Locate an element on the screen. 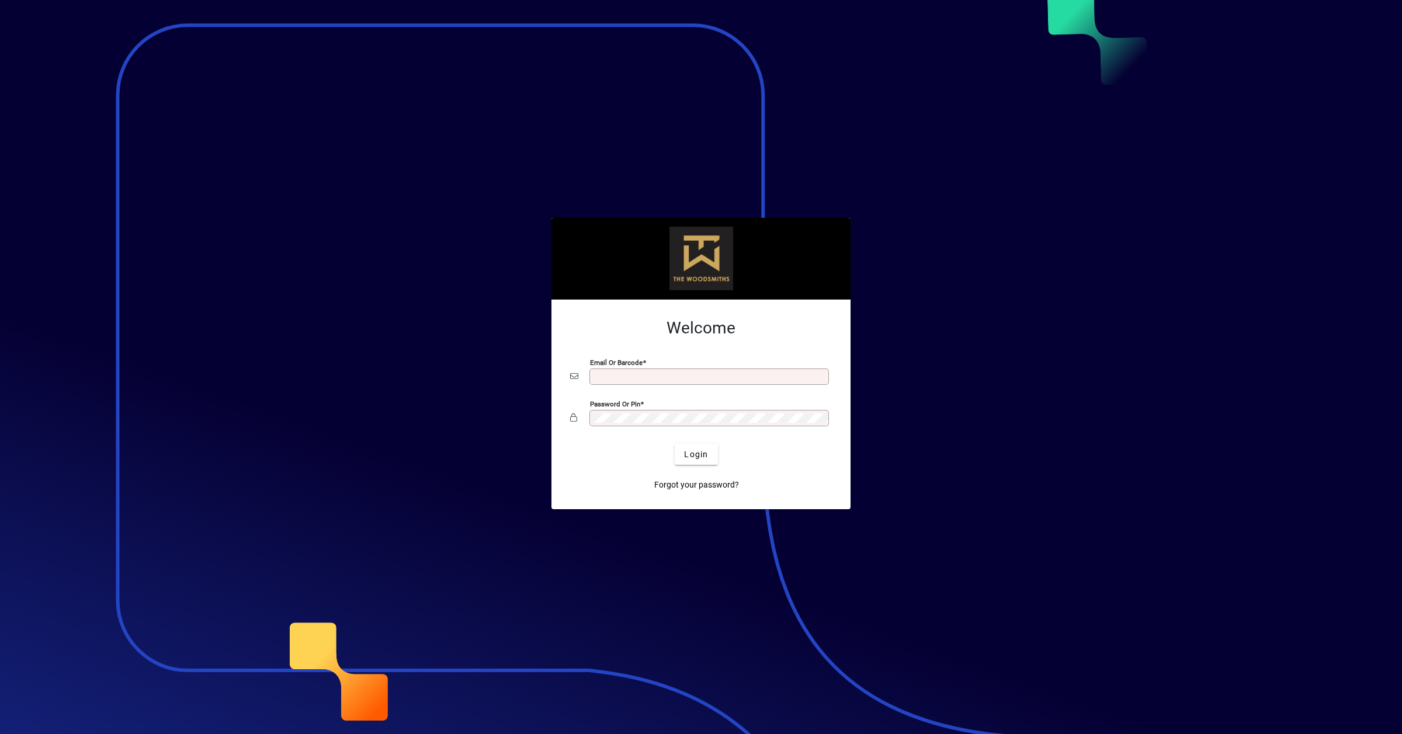  mat-label: Password or Pin is located at coordinates (615, 404).